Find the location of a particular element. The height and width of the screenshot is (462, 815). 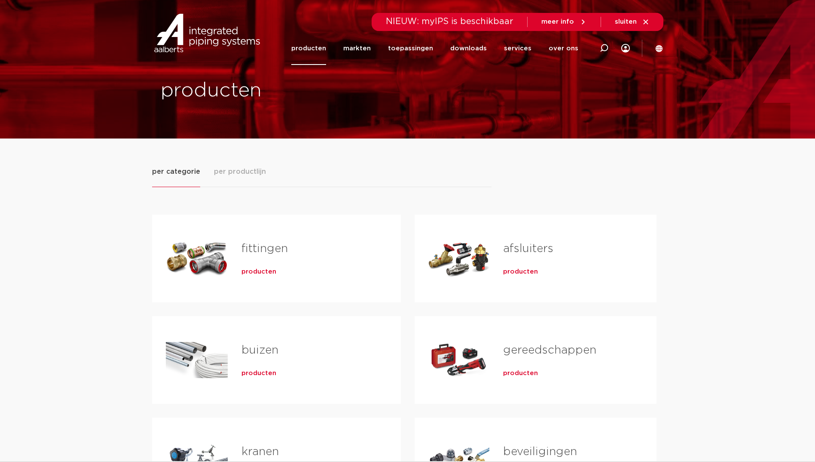

span: per productlijn is located at coordinates (240, 172).